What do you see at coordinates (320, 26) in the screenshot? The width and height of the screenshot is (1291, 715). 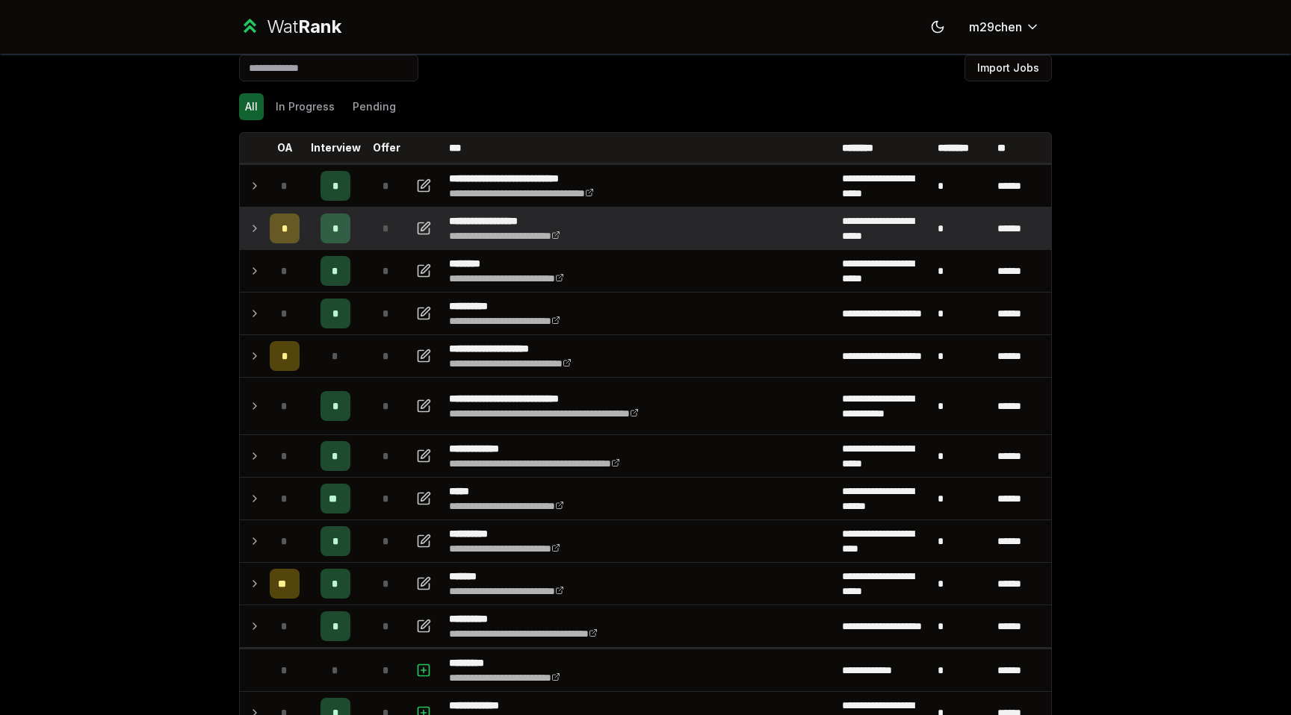 I see `span: Rank` at bounding box center [320, 26].